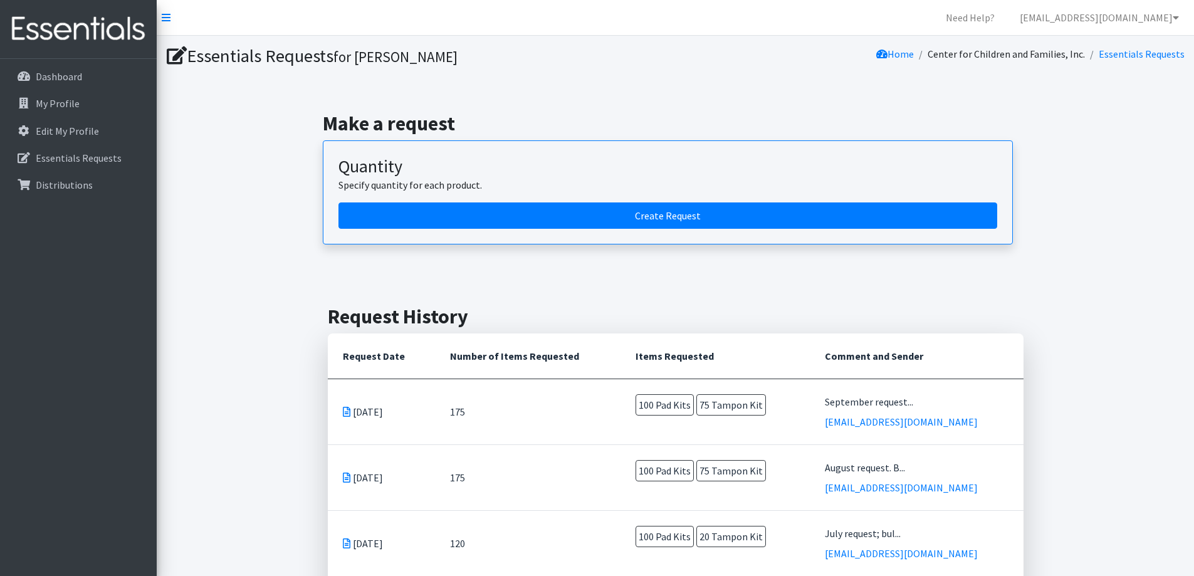 This screenshot has width=1194, height=576. I want to click on a: My Profile, so click(78, 103).